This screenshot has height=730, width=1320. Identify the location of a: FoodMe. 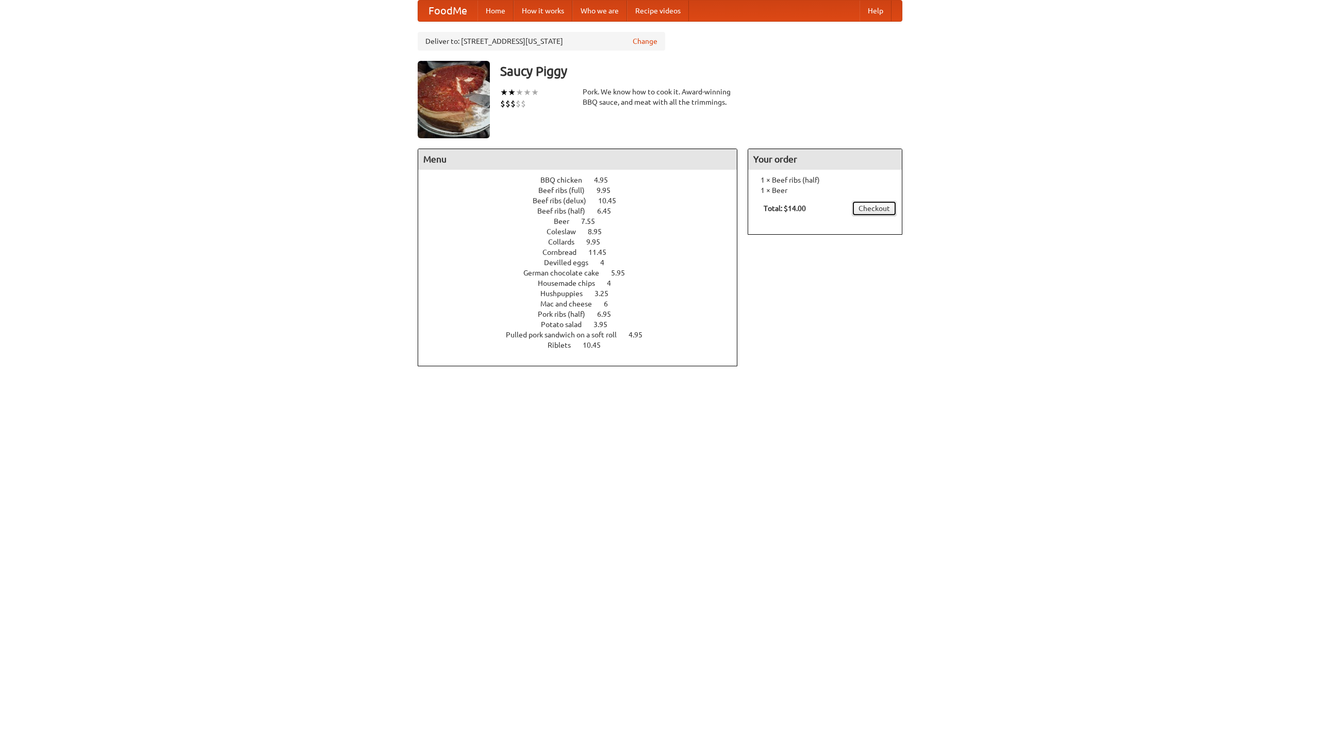
(448, 11).